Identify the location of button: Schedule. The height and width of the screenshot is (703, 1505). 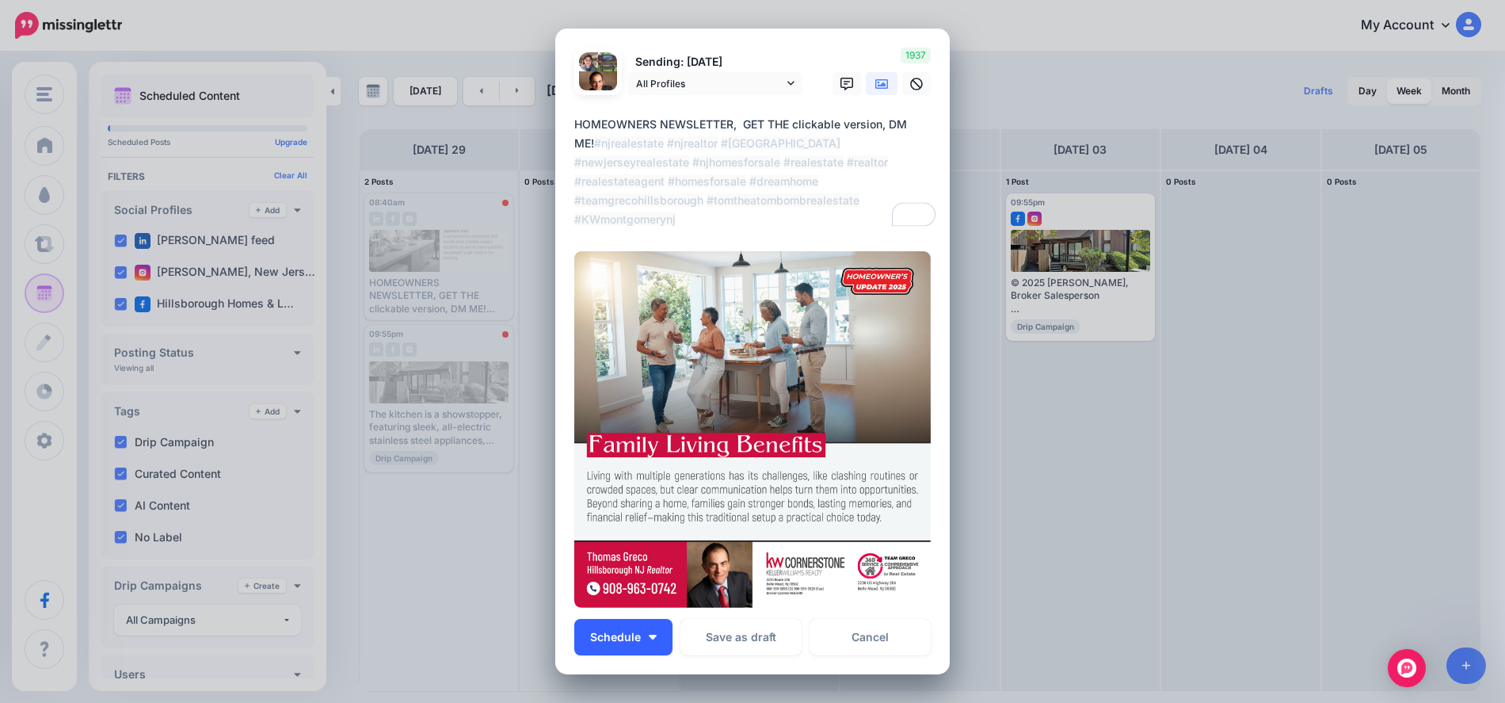
(624, 637).